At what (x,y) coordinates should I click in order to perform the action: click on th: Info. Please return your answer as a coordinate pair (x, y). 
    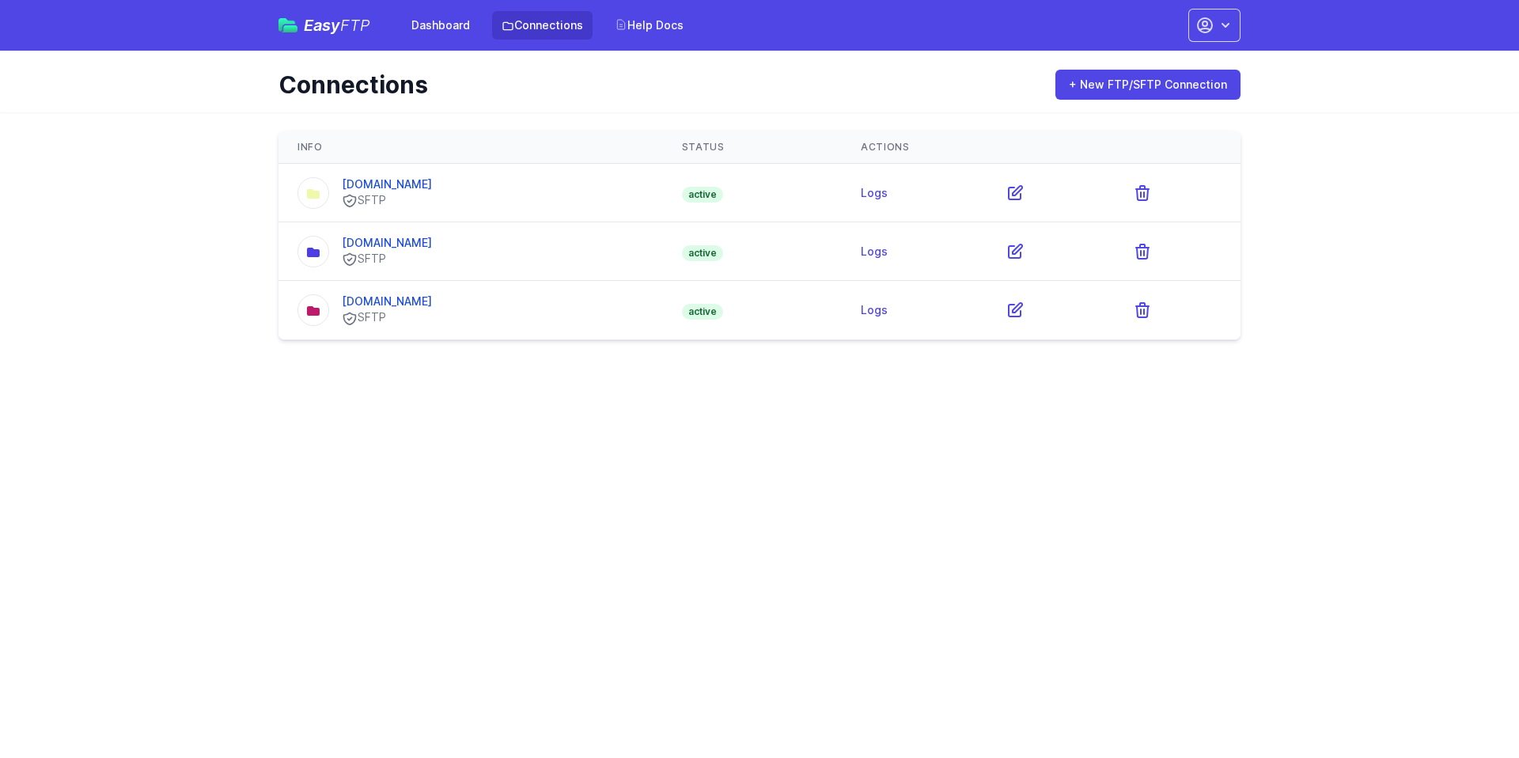
    Looking at the image, I should click on (471, 147).